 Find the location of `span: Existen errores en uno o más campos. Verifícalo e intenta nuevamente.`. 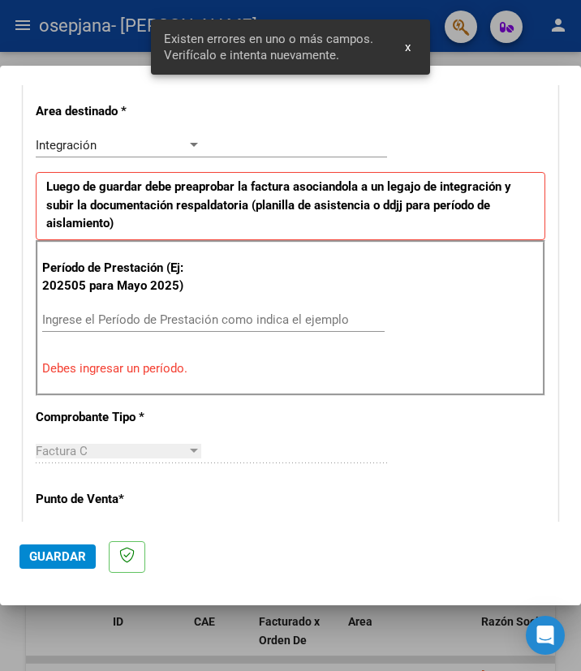

span: Existen errores en uno o más campos. Verifícalo e intenta nuevamente. is located at coordinates (274, 47).